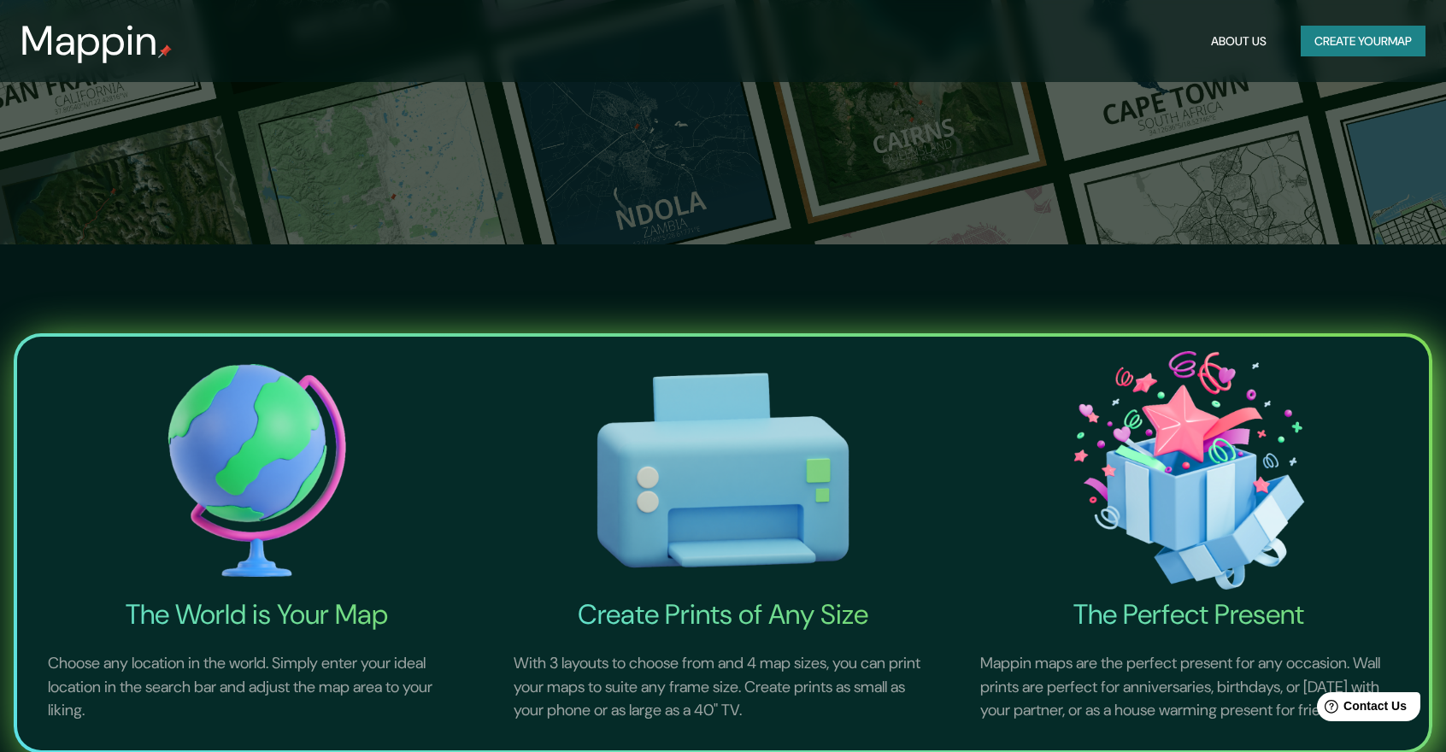 The image size is (1446, 752). I want to click on button: Create yourmap, so click(1363, 41).